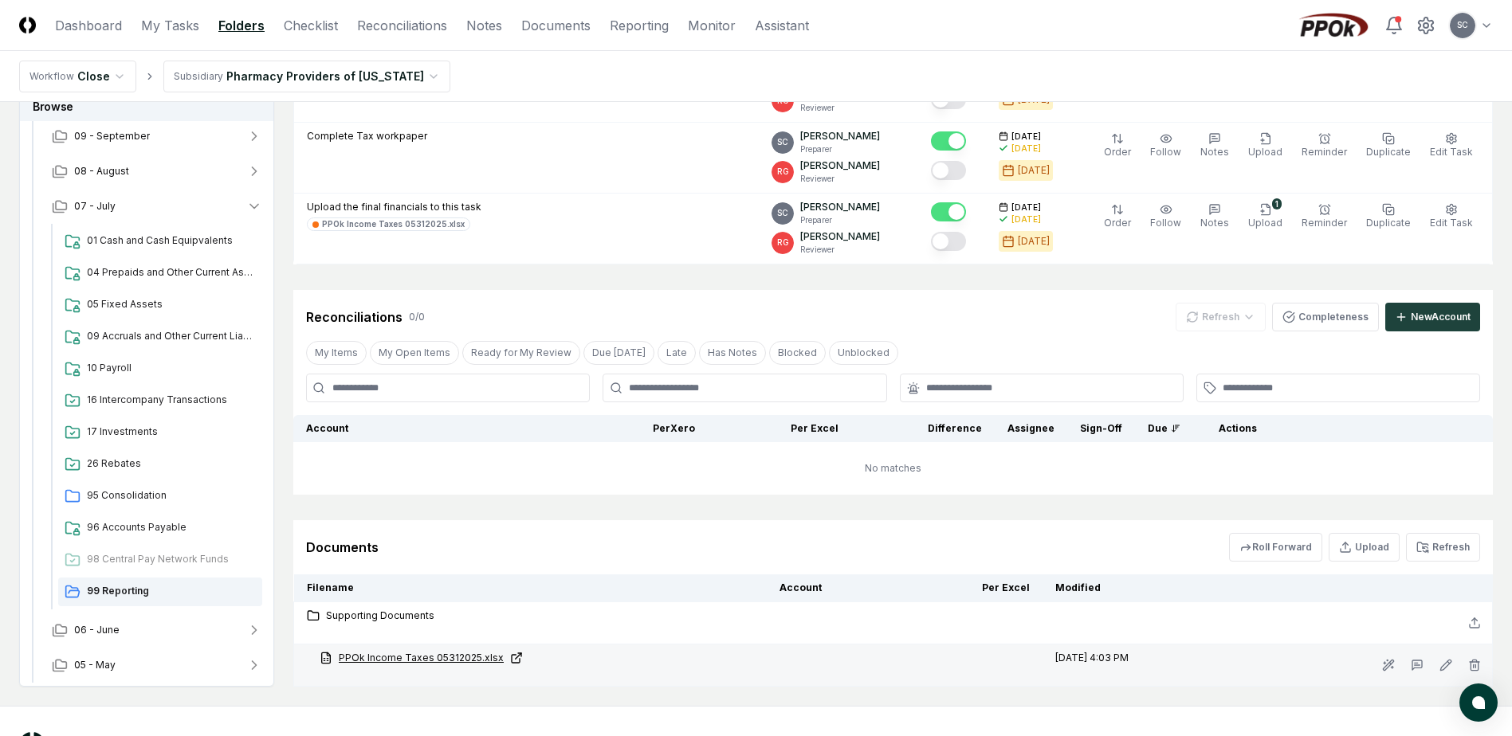 The width and height of the screenshot is (1512, 736). What do you see at coordinates (1343, 429) in the screenshot?
I see `div: Actions` at bounding box center [1343, 429].